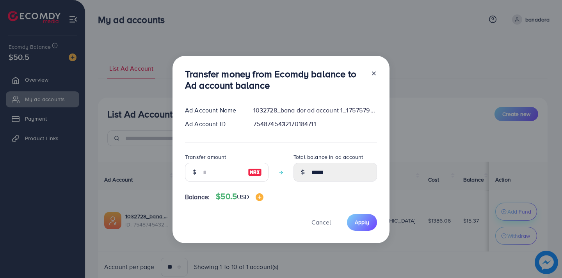 The width and height of the screenshot is (562, 278). Describe the element at coordinates (321, 222) in the screenshot. I see `span: Cancel` at that location.